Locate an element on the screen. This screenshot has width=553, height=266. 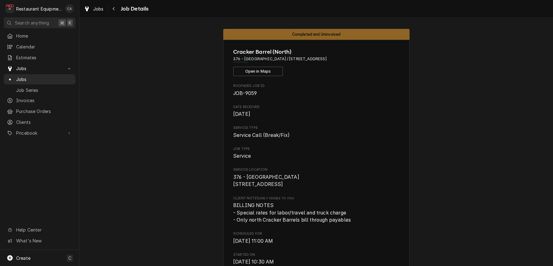
span: K is located at coordinates (70, 23).